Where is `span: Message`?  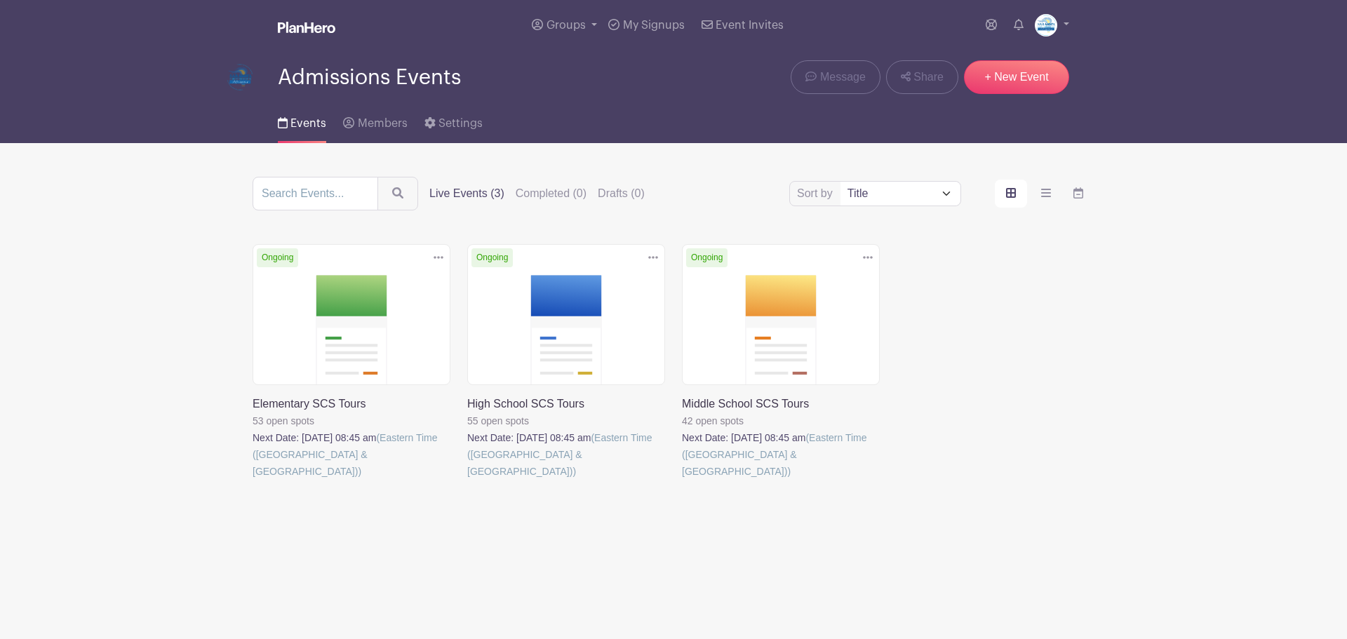 span: Message is located at coordinates (843, 77).